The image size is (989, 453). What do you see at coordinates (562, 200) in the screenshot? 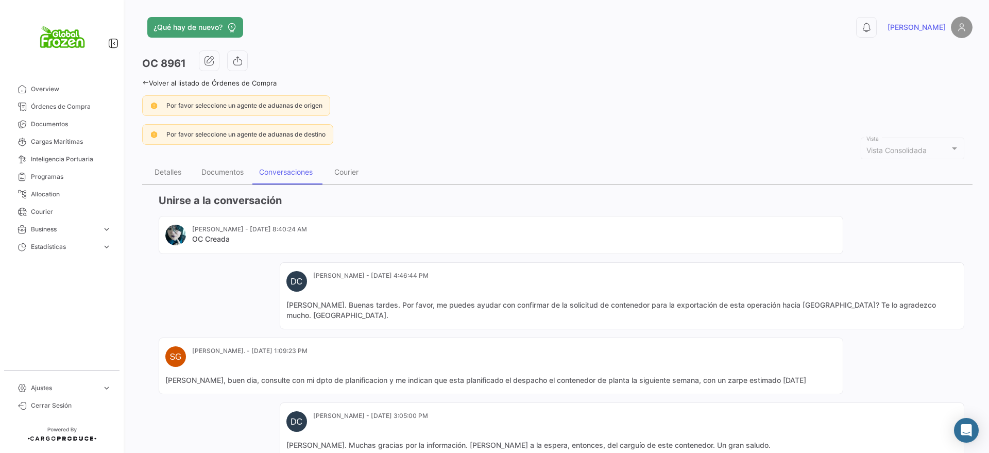
I see `h3: Unirse a la conversación` at bounding box center [562, 200].